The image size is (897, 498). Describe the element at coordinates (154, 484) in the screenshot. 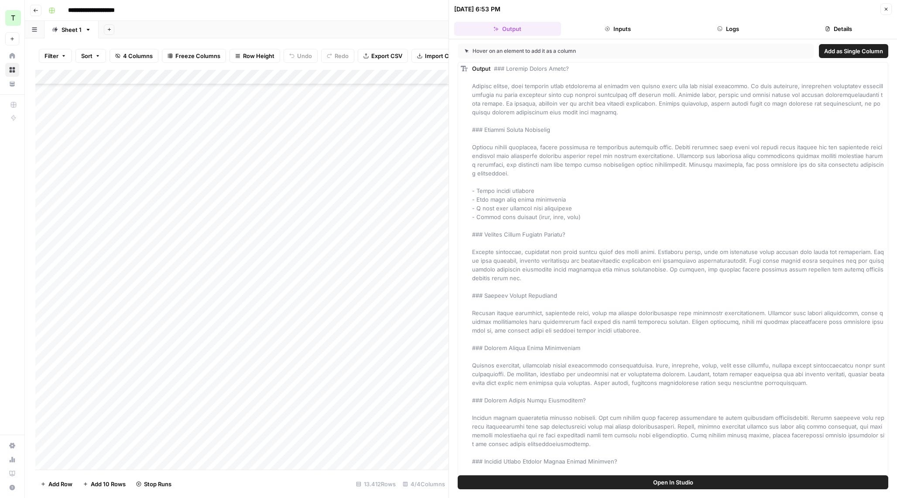

I see `button: Stop Runs` at that location.